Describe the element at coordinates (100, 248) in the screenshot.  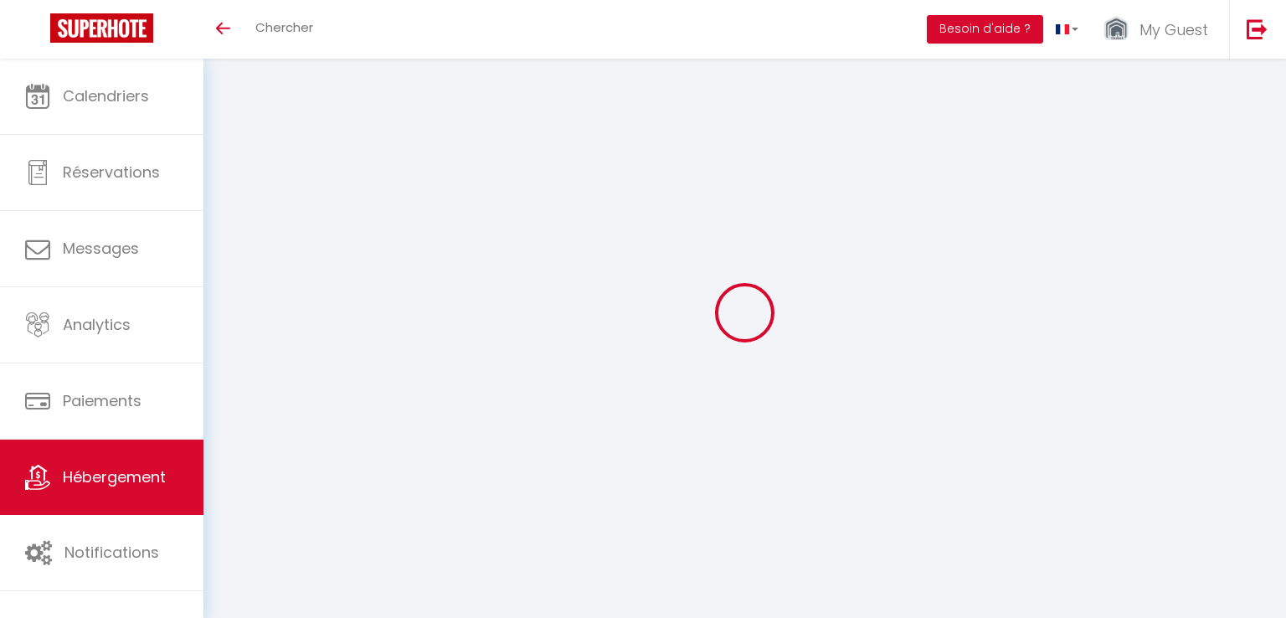
I see `span: Messages` at that location.